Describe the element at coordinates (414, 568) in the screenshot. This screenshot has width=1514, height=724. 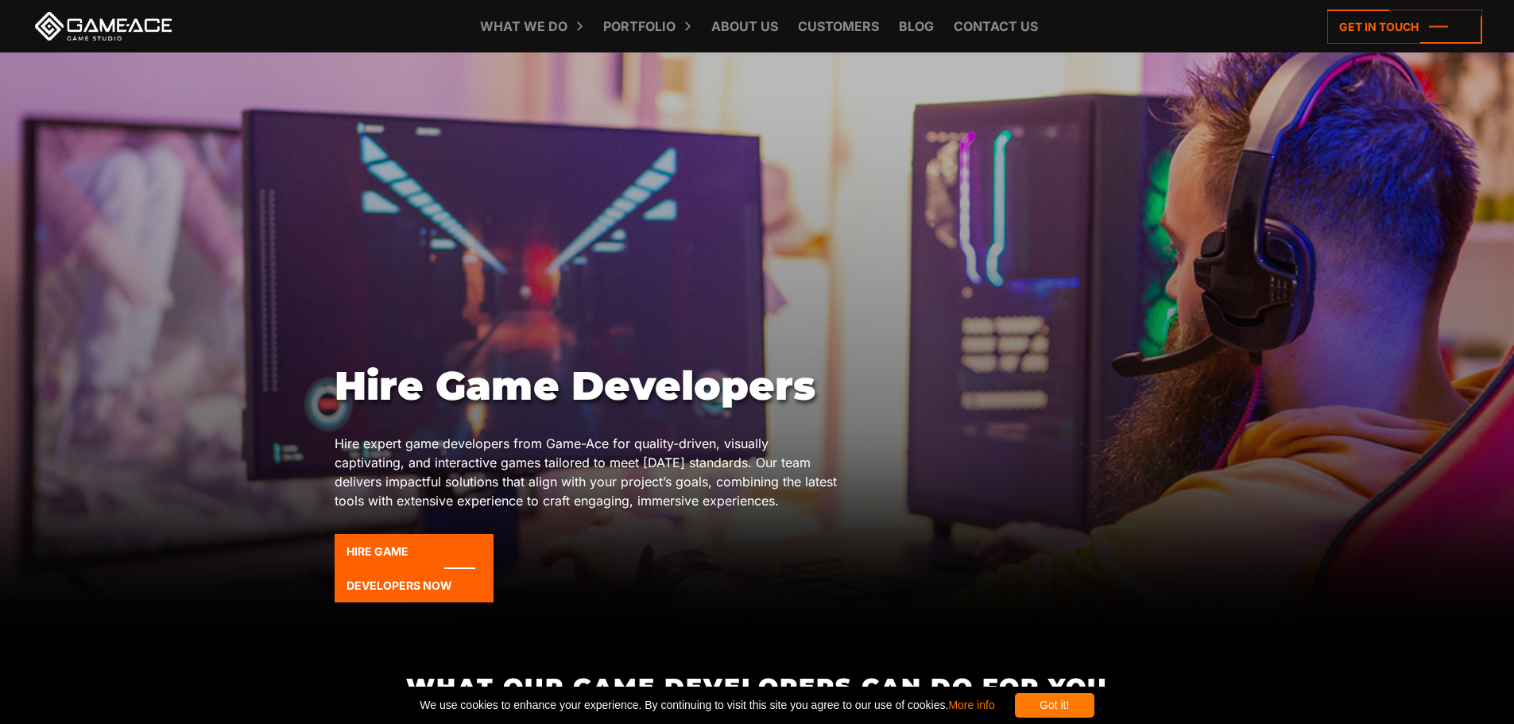
I see `a: Hire game developers now` at that location.